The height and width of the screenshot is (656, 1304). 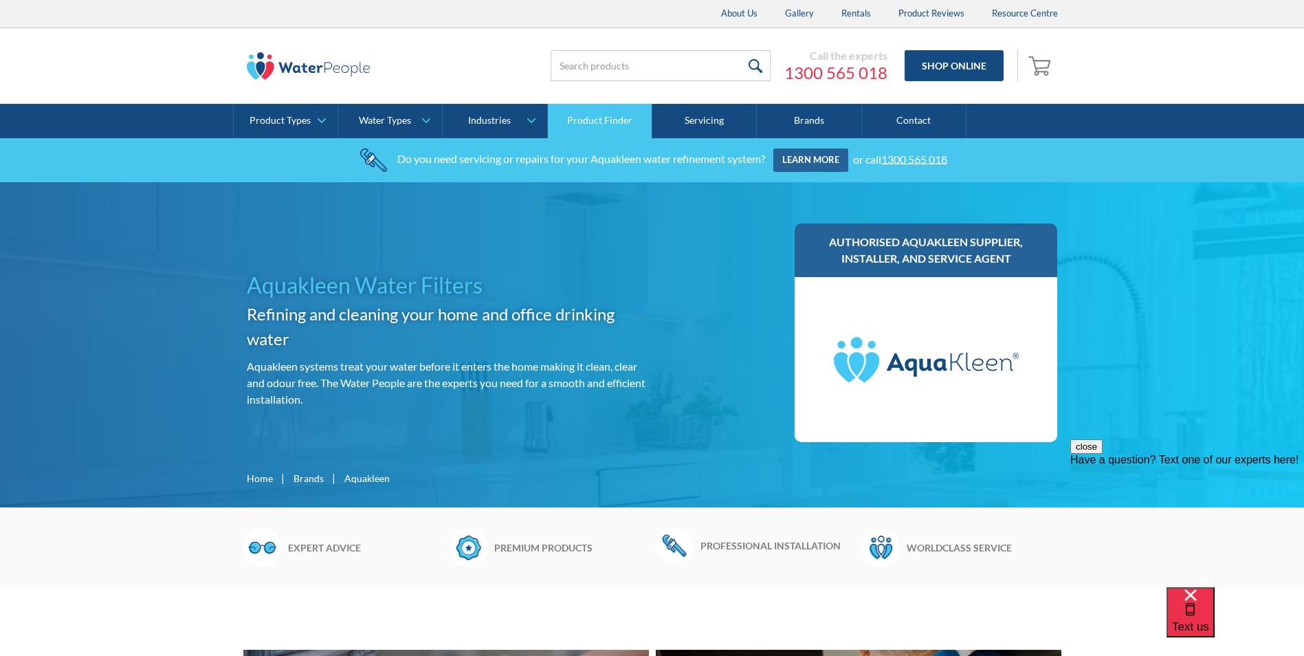 I want to click on h1: Aquakleen Water Filters, so click(x=447, y=285).